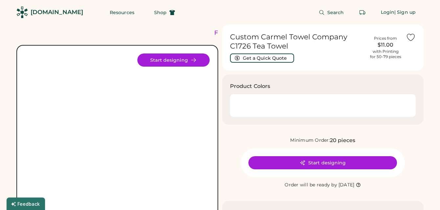 The height and width of the screenshot is (210, 440). I want to click on button: Retrieve an order, so click(363, 12).